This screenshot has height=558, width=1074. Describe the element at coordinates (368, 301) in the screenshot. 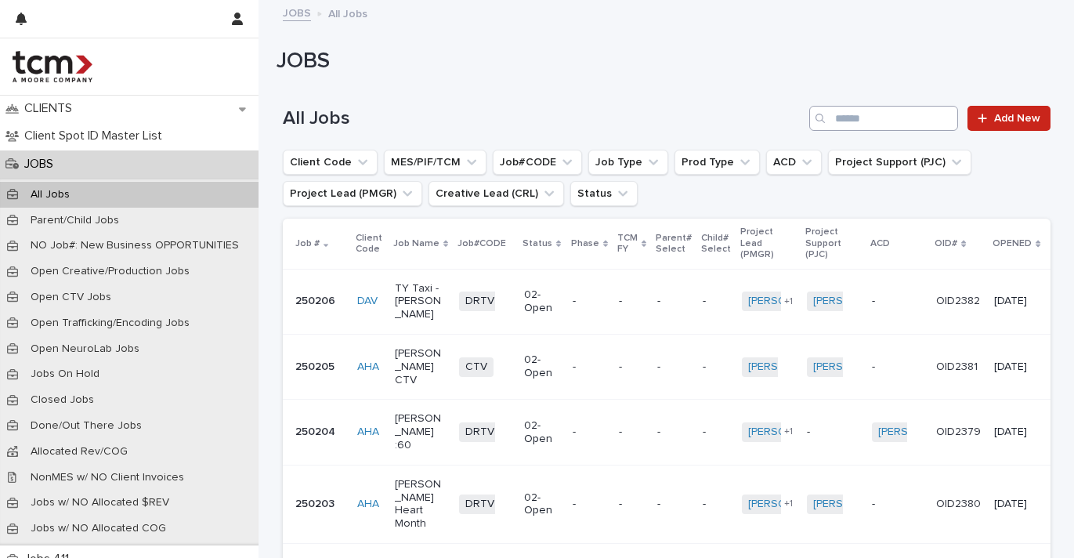

I see `a: DAV` at that location.